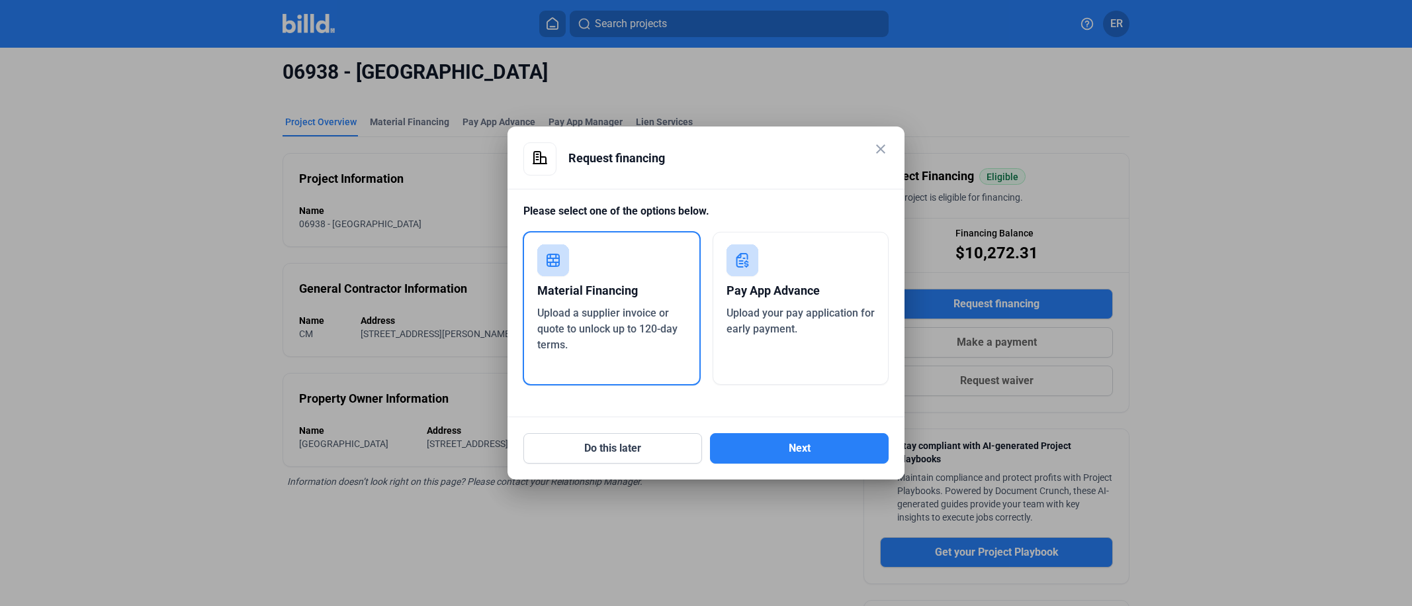 This screenshot has width=1412, height=606. Describe the element at coordinates (801, 320) in the screenshot. I see `span: Upload your pay application for early payment.` at that location.